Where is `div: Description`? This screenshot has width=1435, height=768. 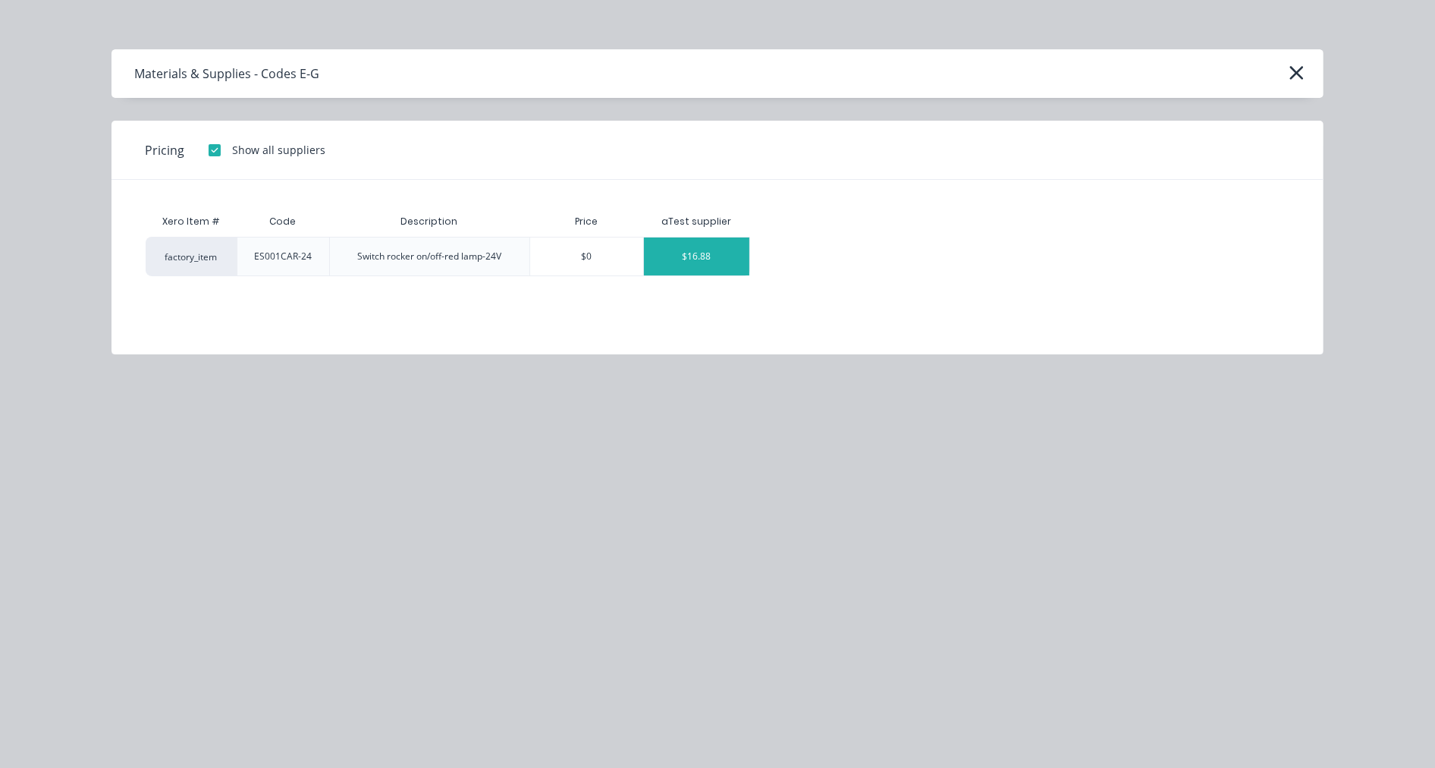 div: Description is located at coordinates (429, 222).